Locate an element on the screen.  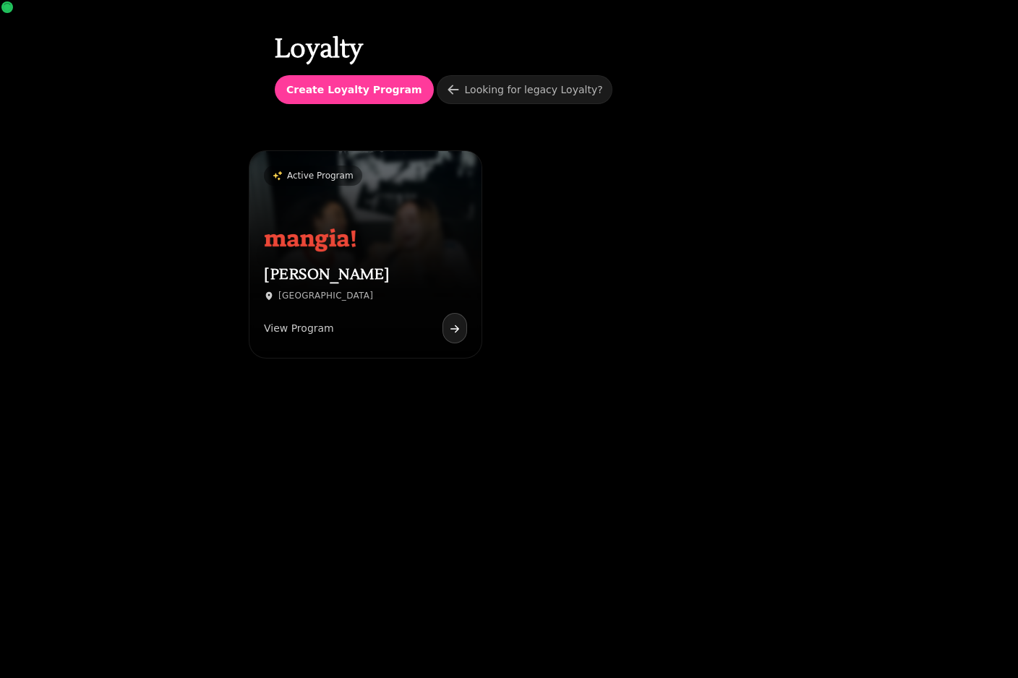
button: Create Loyalty Program is located at coordinates (354, 90).